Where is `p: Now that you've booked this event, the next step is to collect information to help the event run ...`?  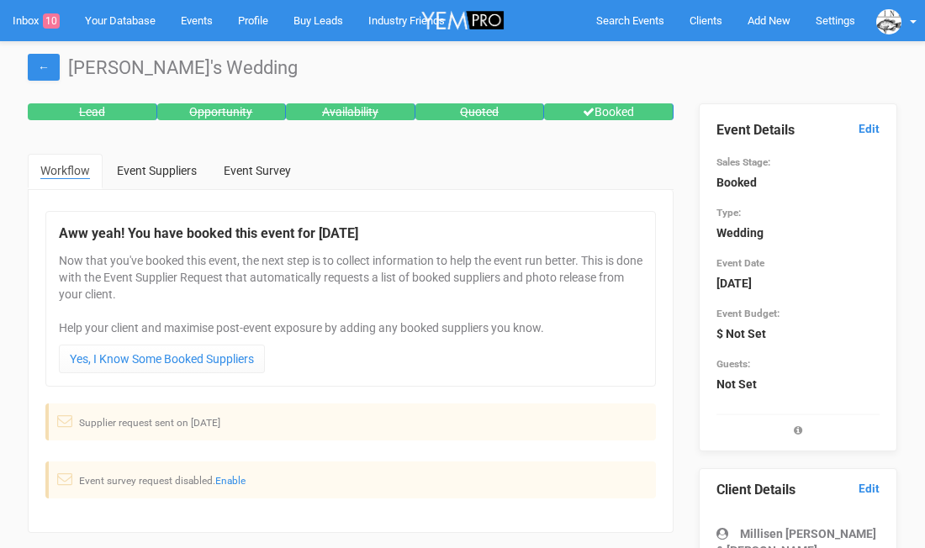
p: Now that you've booked this event, the next step is to collect information to help the event run ... is located at coordinates (351, 294).